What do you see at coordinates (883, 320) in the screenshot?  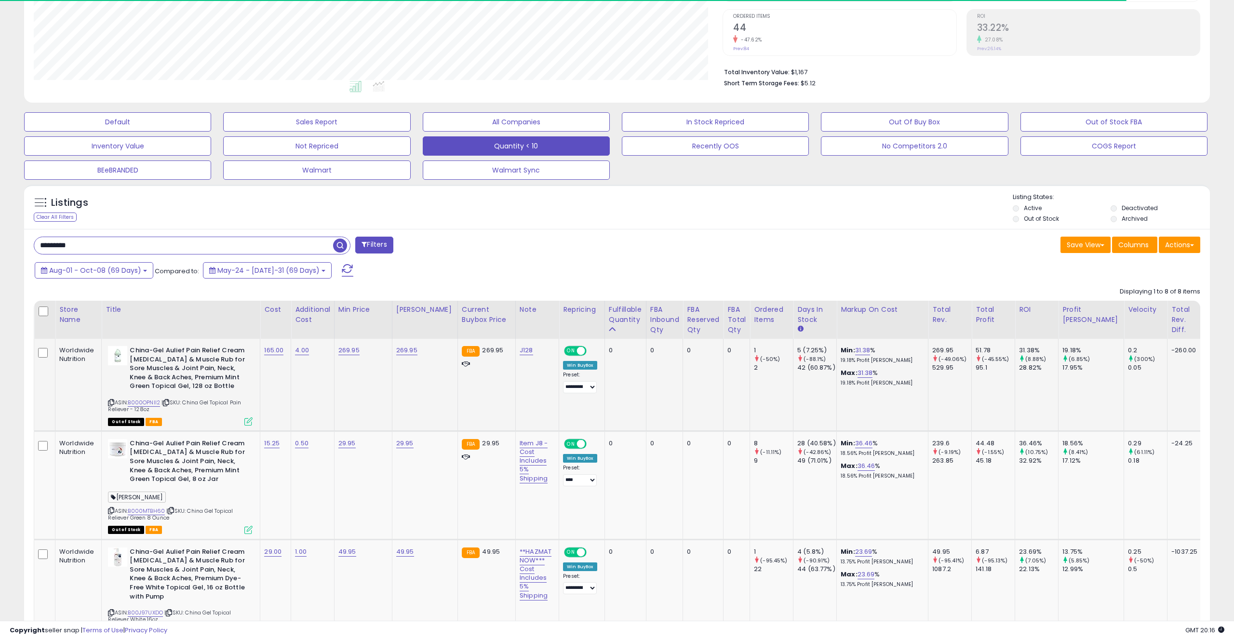 I see `th: The percentage added to the cost of goods (COGS) that forms the calculator for Min & Max prices.` at bounding box center [883, 320].